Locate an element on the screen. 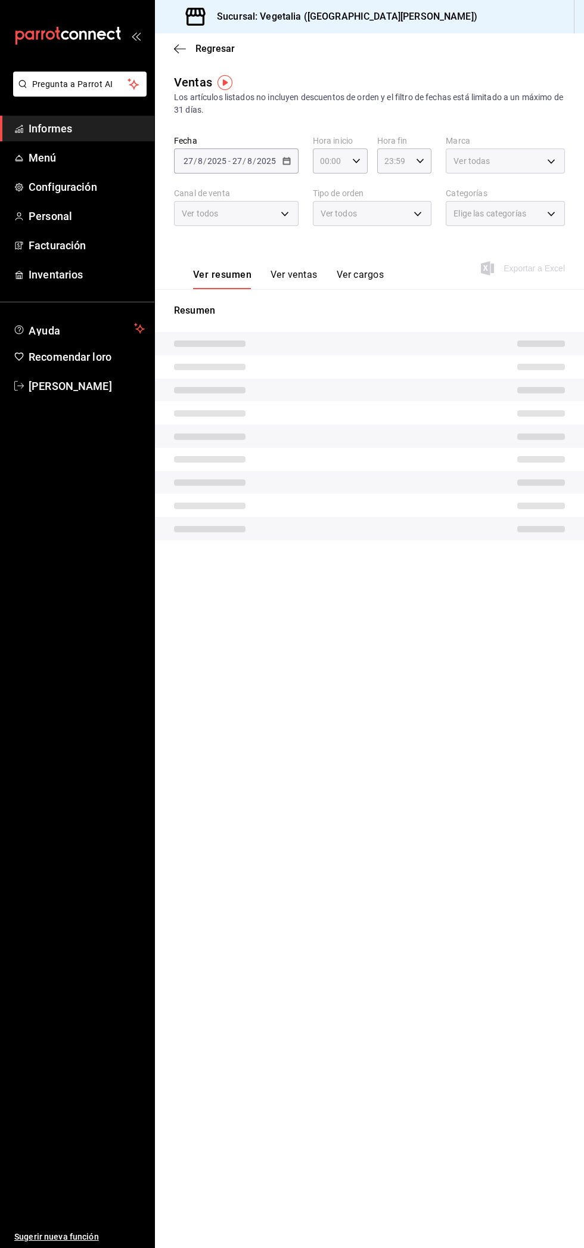 This screenshot has width=584, height=1248. label: Hora fin is located at coordinates (405, 141).